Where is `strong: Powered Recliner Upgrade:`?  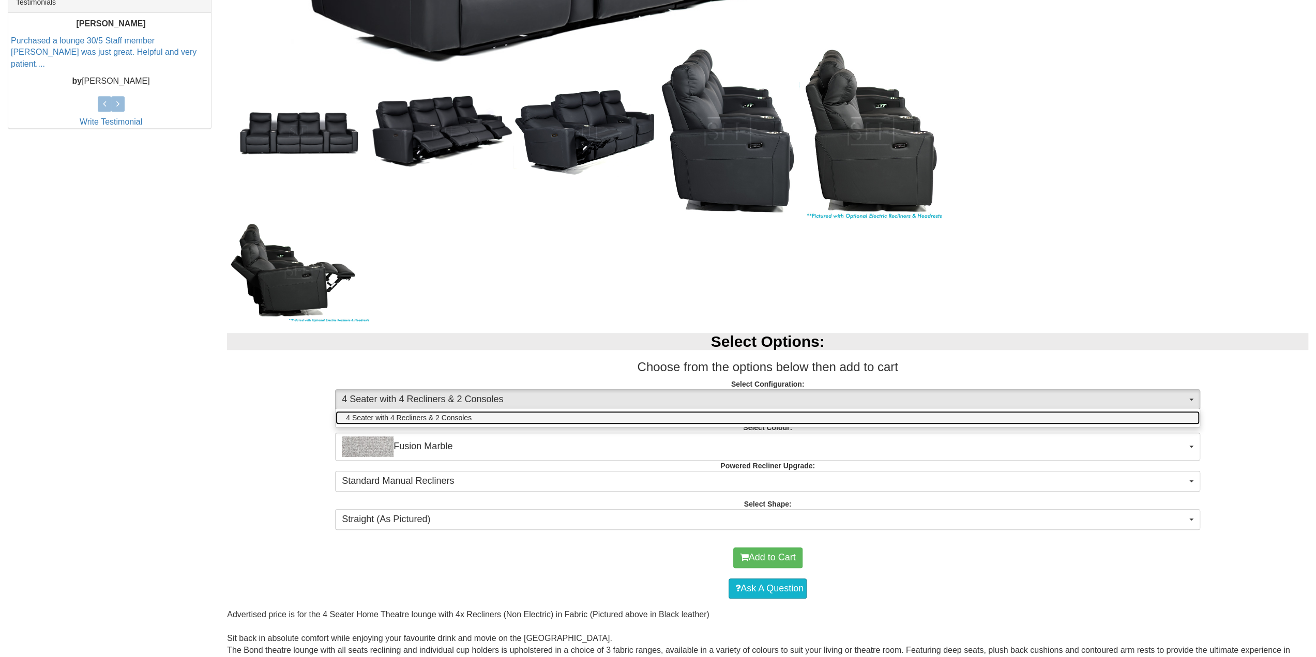
strong: Powered Recliner Upgrade: is located at coordinates (767, 466).